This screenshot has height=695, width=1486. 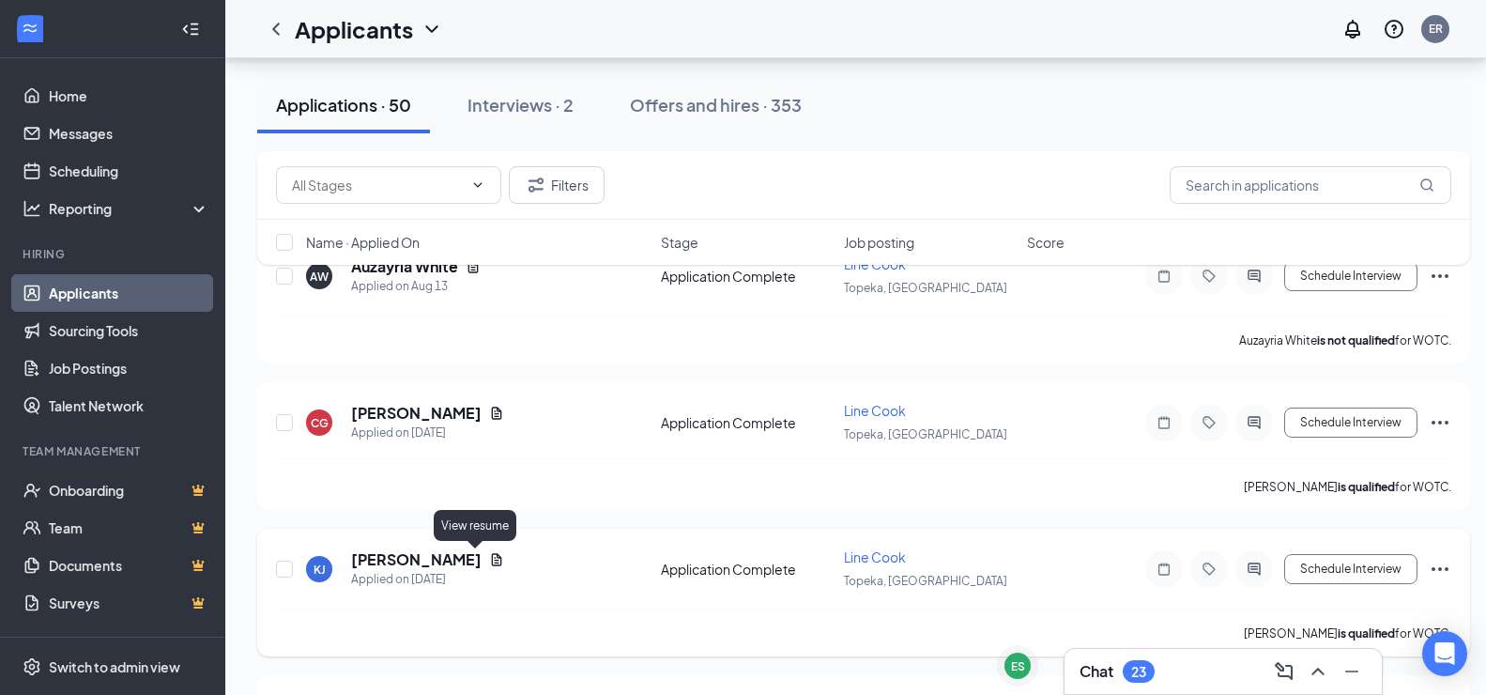 I want to click on div: ER, so click(x=1436, y=28).